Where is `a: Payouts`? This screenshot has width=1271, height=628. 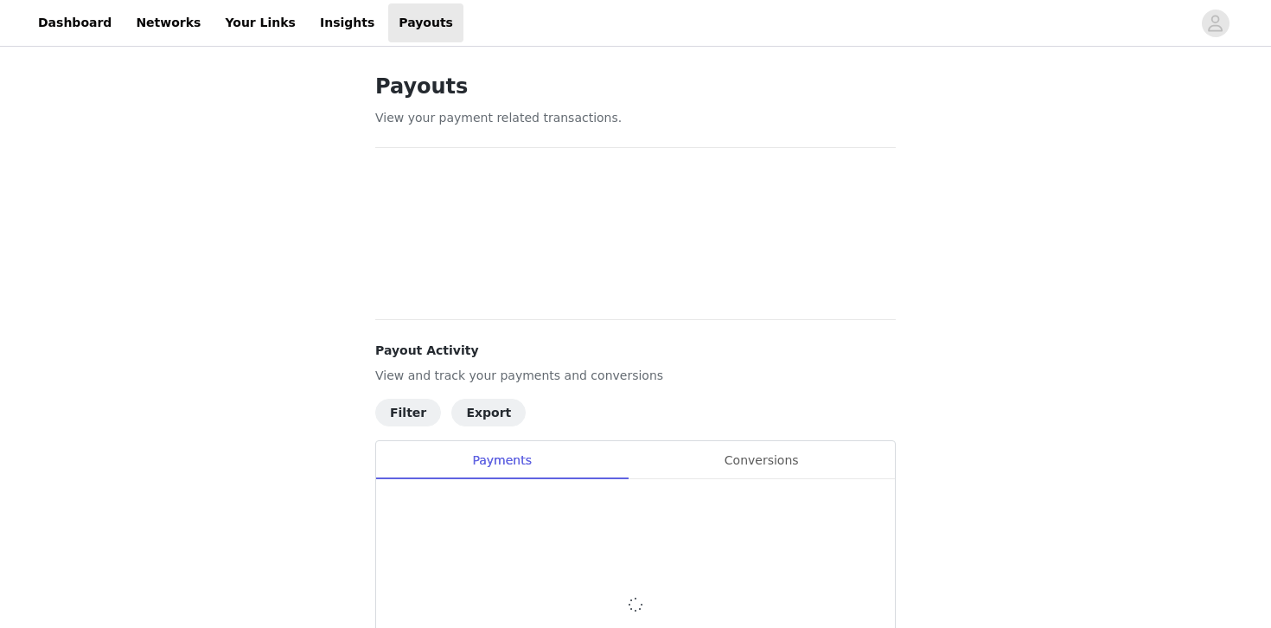
a: Payouts is located at coordinates (425, 22).